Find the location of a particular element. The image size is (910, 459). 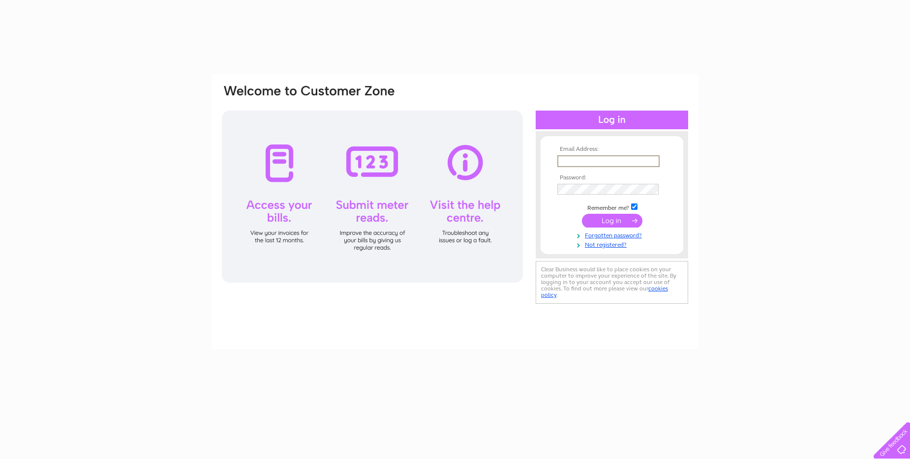

a: Forgotten password? is located at coordinates (613, 235).